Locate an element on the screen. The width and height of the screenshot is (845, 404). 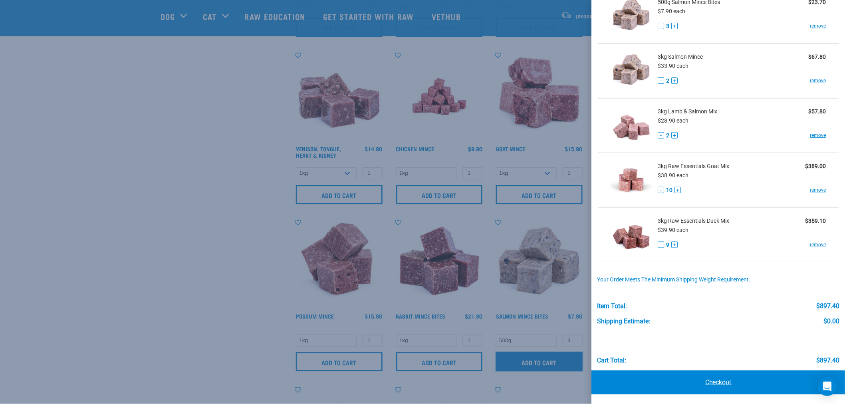
img: Raw Essentials Goat Mix is located at coordinates (631, 180).